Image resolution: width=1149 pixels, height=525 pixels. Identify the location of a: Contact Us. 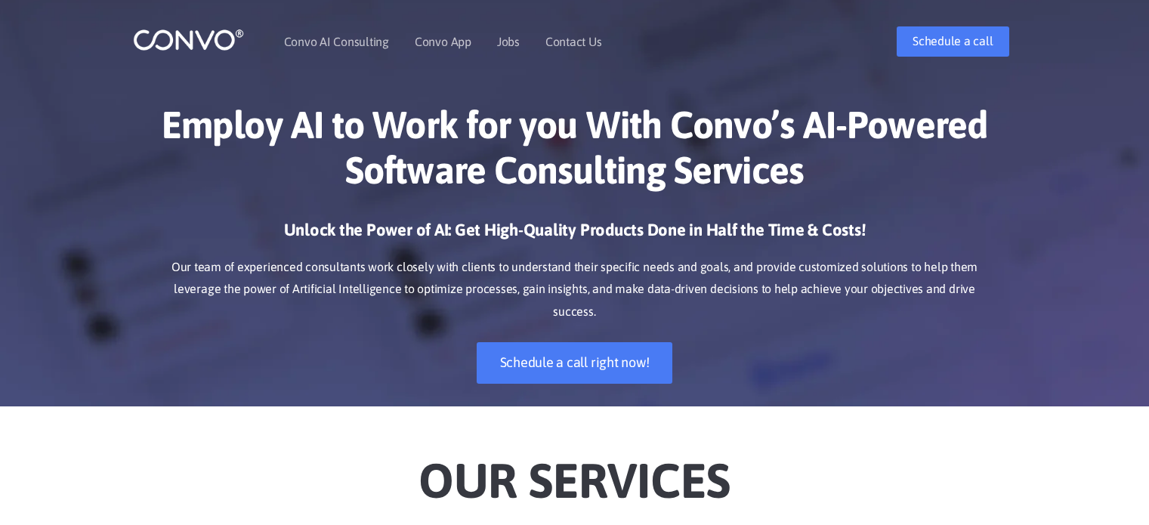
(573, 42).